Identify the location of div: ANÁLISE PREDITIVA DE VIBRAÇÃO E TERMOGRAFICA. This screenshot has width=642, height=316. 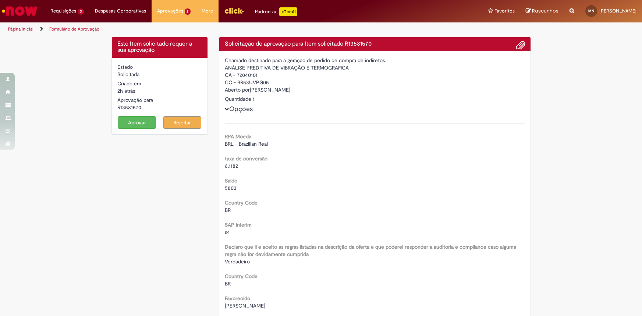
(375, 68).